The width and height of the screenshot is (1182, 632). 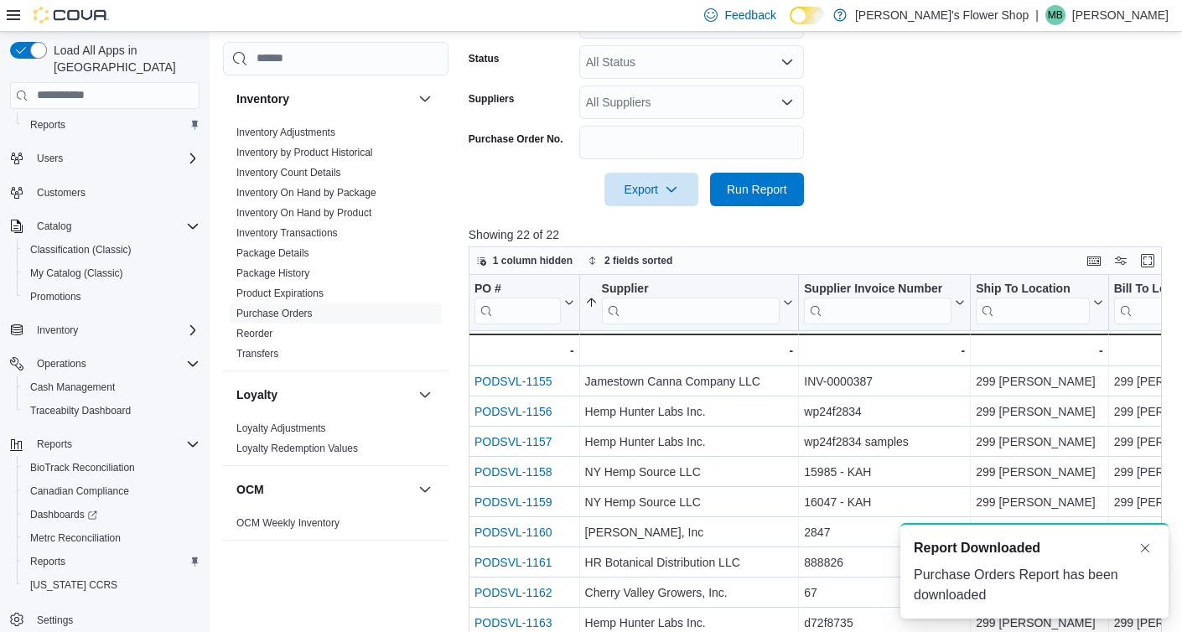 I want to click on a: Loyalty Redemption Values, so click(x=297, y=449).